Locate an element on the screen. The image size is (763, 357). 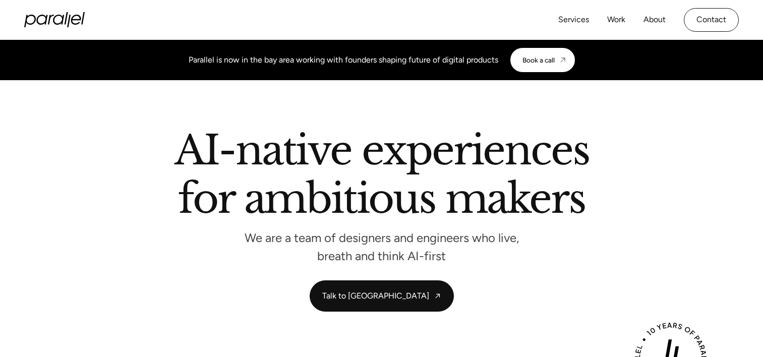
div: Book a call is located at coordinates (539, 60).